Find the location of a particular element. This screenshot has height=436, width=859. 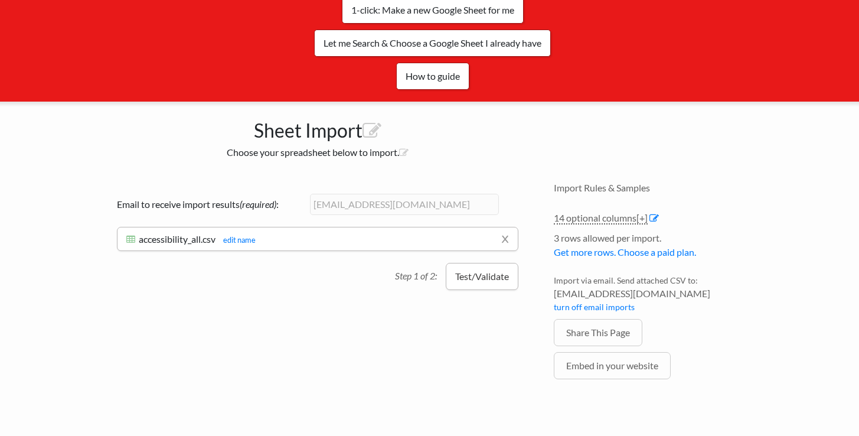

i: (required) is located at coordinates (258, 204).